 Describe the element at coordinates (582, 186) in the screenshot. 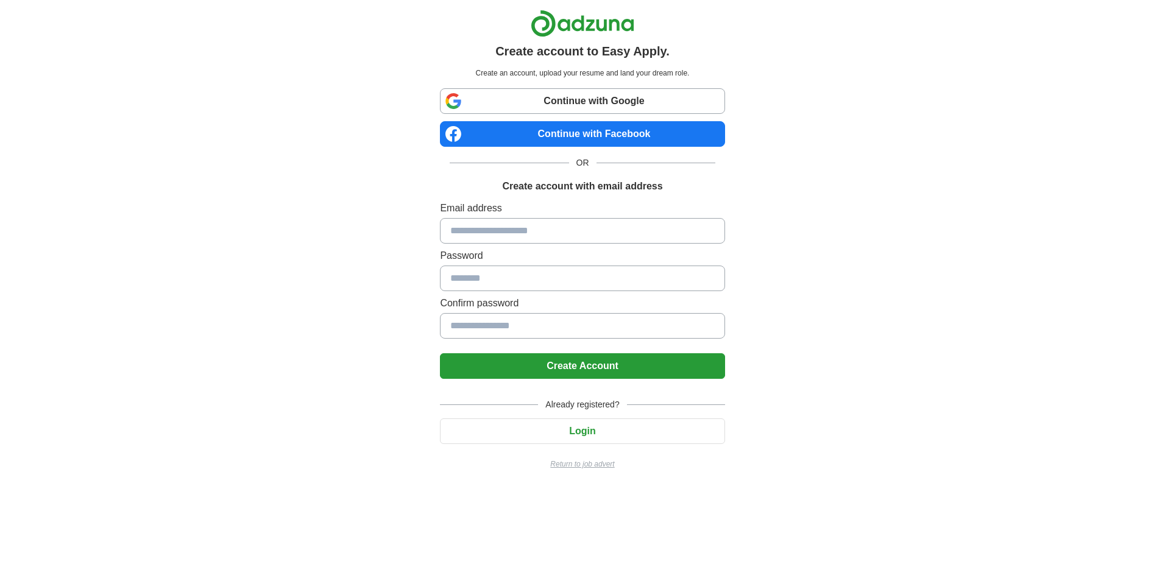

I see `h1: Create account with email address` at that location.